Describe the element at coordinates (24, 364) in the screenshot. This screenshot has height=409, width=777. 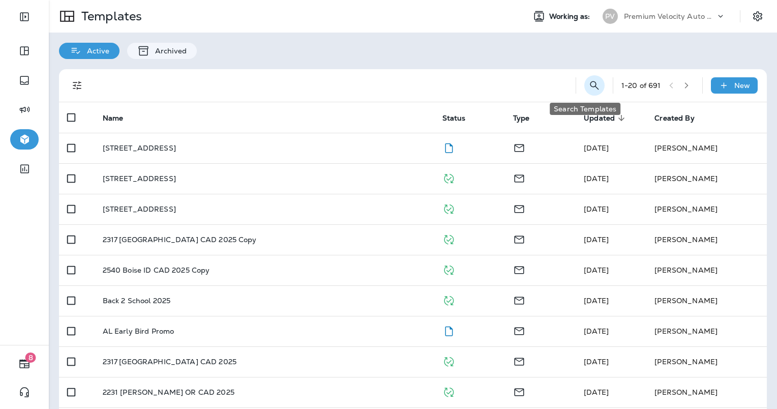
I see `button: 8` at that location.